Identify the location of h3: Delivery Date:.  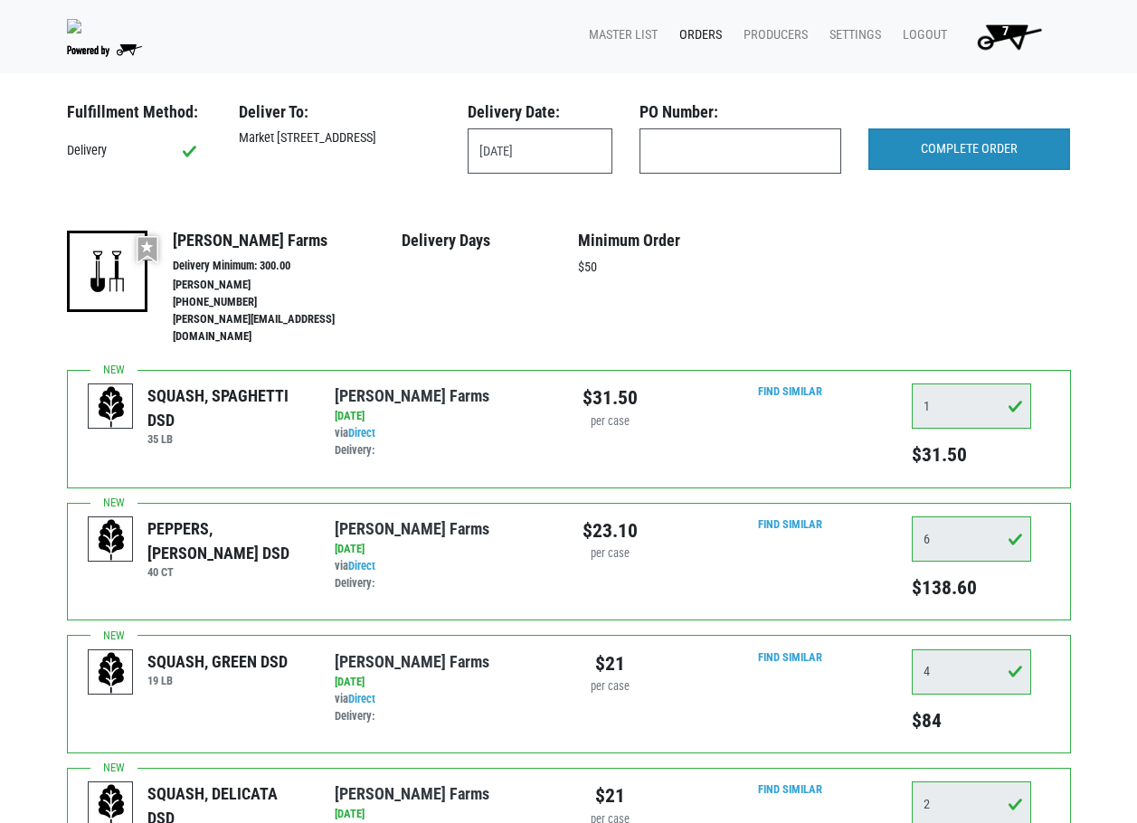
(540, 112).